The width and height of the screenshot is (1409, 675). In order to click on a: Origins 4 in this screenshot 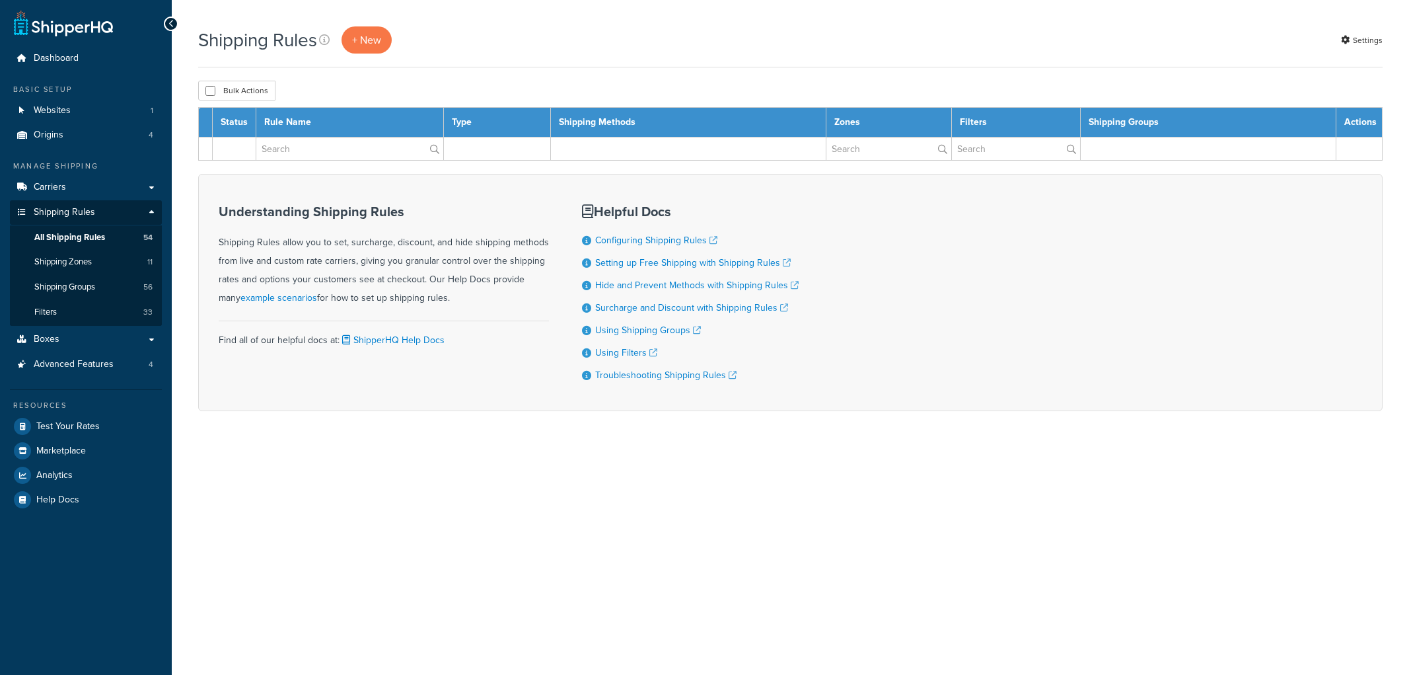, I will do `click(86, 135)`.